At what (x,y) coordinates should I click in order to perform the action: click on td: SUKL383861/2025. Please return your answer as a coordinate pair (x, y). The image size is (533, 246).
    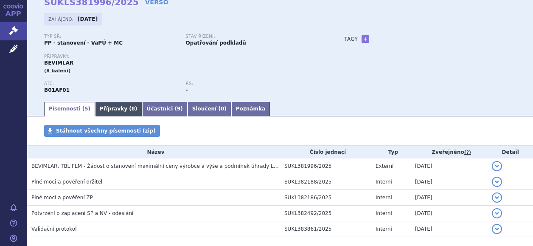
    Looking at the image, I should click on (326, 229).